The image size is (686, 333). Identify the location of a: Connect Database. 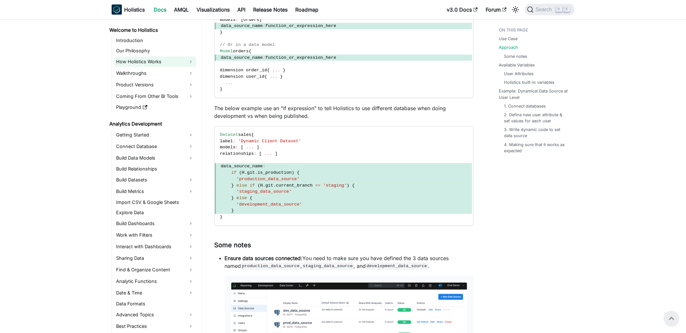
(155, 147).